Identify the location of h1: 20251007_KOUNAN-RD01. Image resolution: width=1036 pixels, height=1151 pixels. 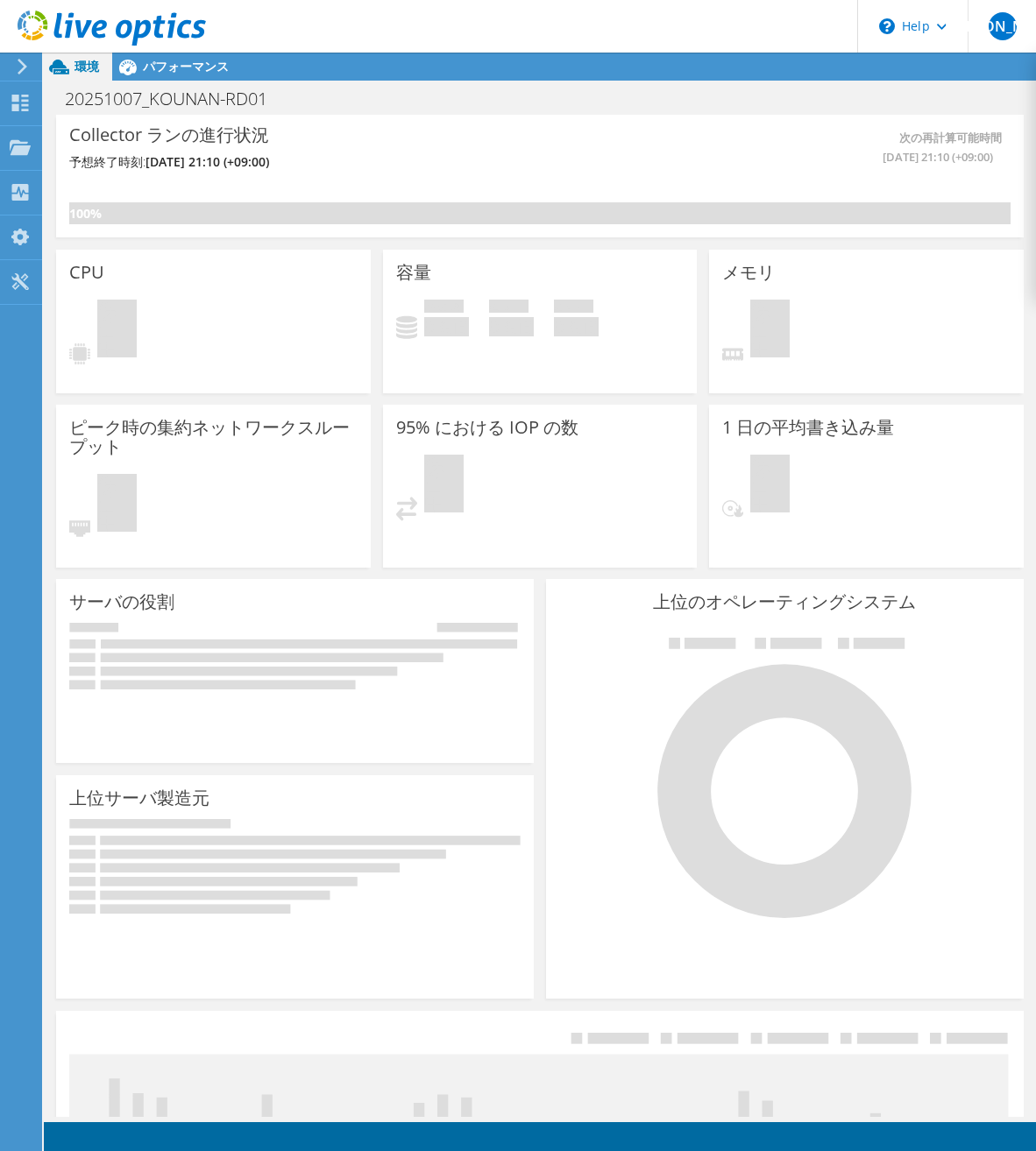
(175, 99).